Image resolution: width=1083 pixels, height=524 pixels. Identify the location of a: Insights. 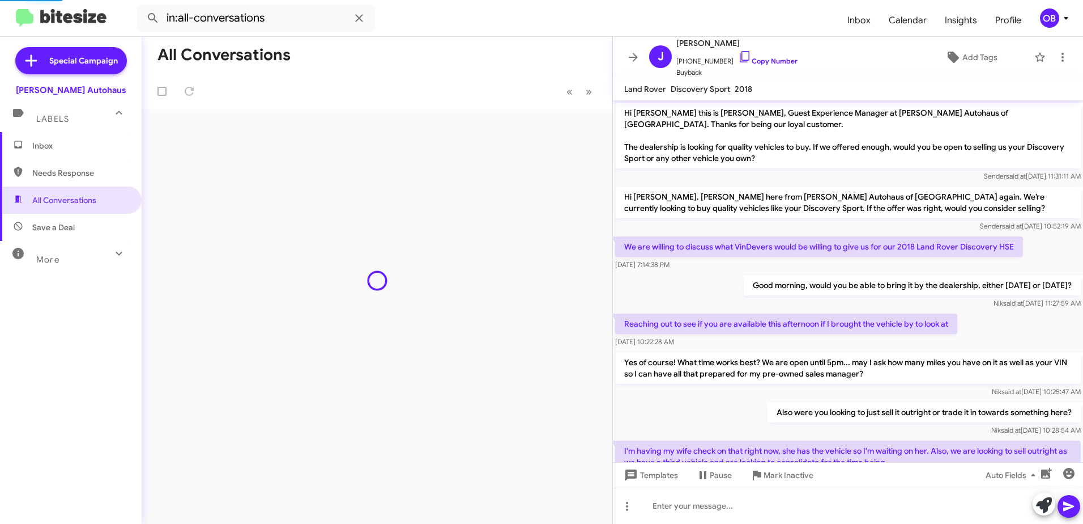
(961, 20).